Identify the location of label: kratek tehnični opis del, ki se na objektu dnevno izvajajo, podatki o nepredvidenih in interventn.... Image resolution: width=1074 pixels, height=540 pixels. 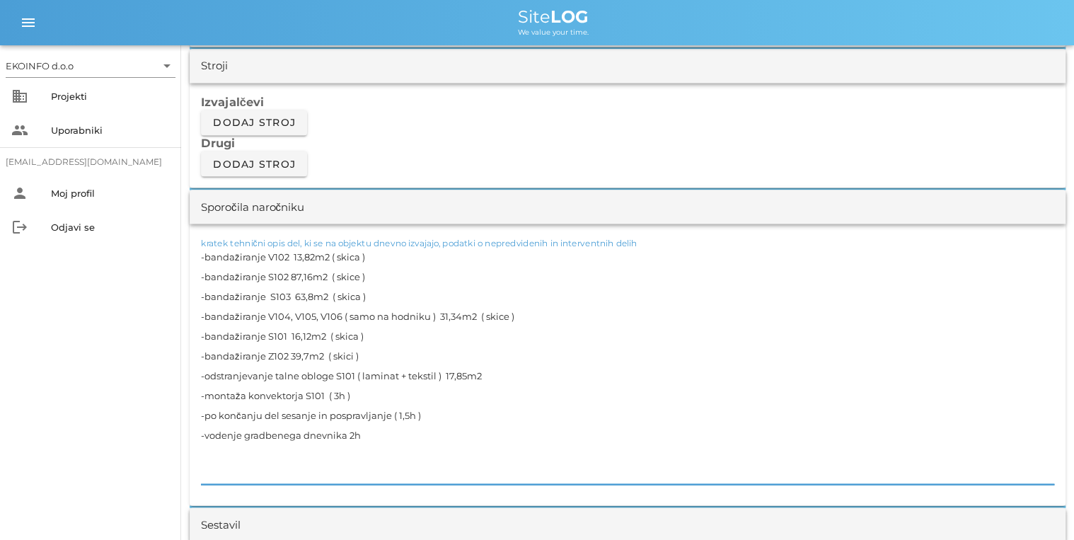
(419, 243).